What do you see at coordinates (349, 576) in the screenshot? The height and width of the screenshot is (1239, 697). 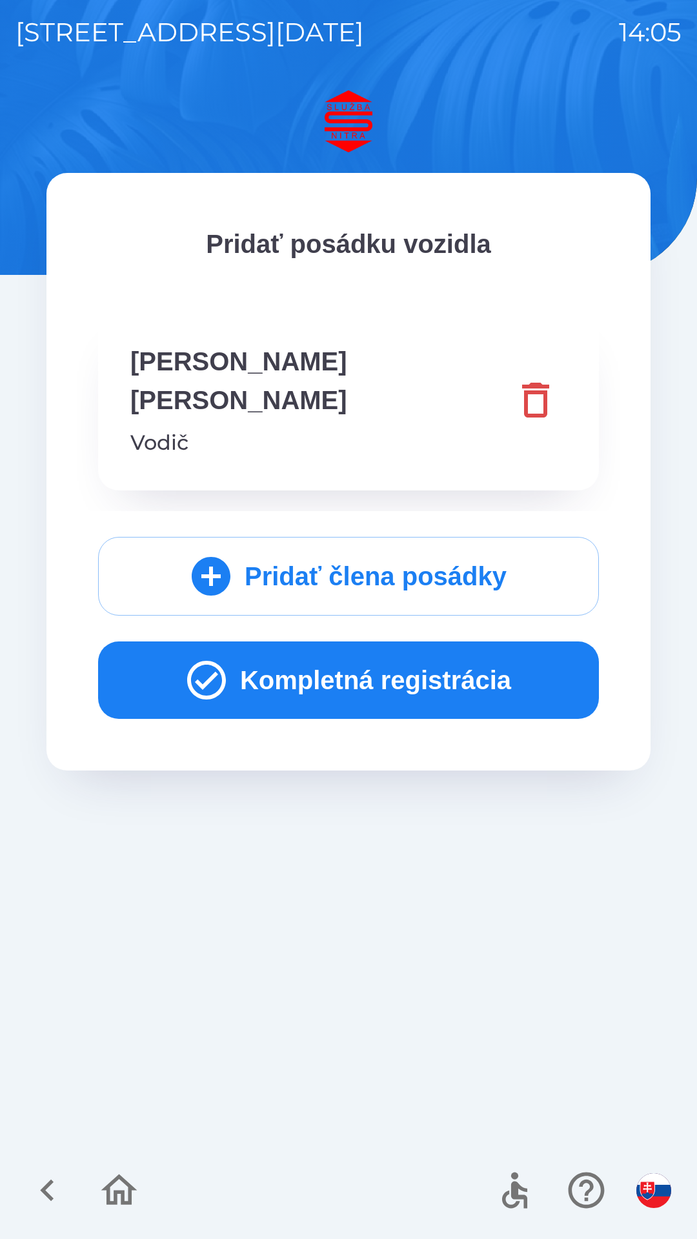 I see `button: Pridať člena posádky` at bounding box center [349, 576].